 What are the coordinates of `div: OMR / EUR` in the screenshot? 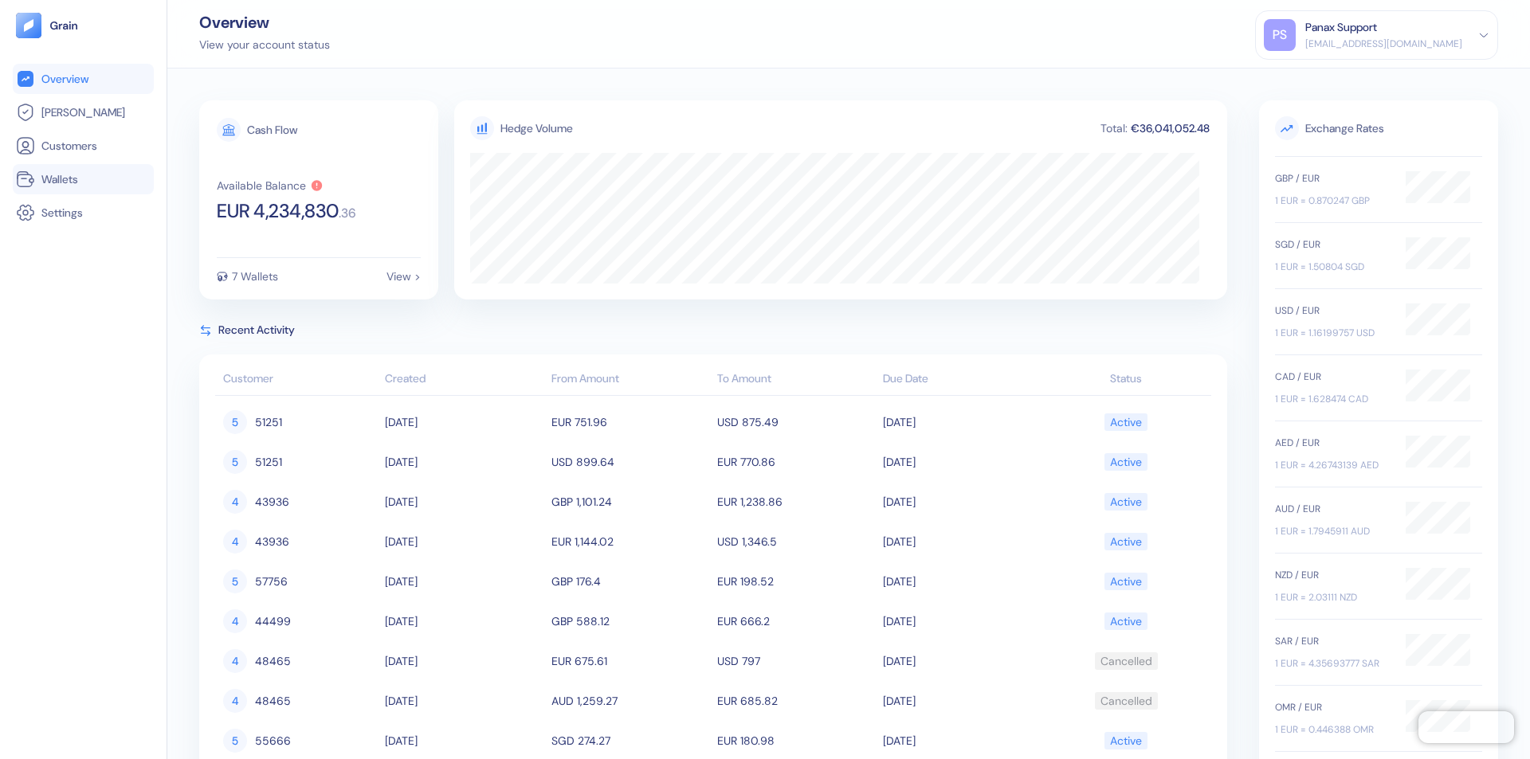 It's located at (1332, 708).